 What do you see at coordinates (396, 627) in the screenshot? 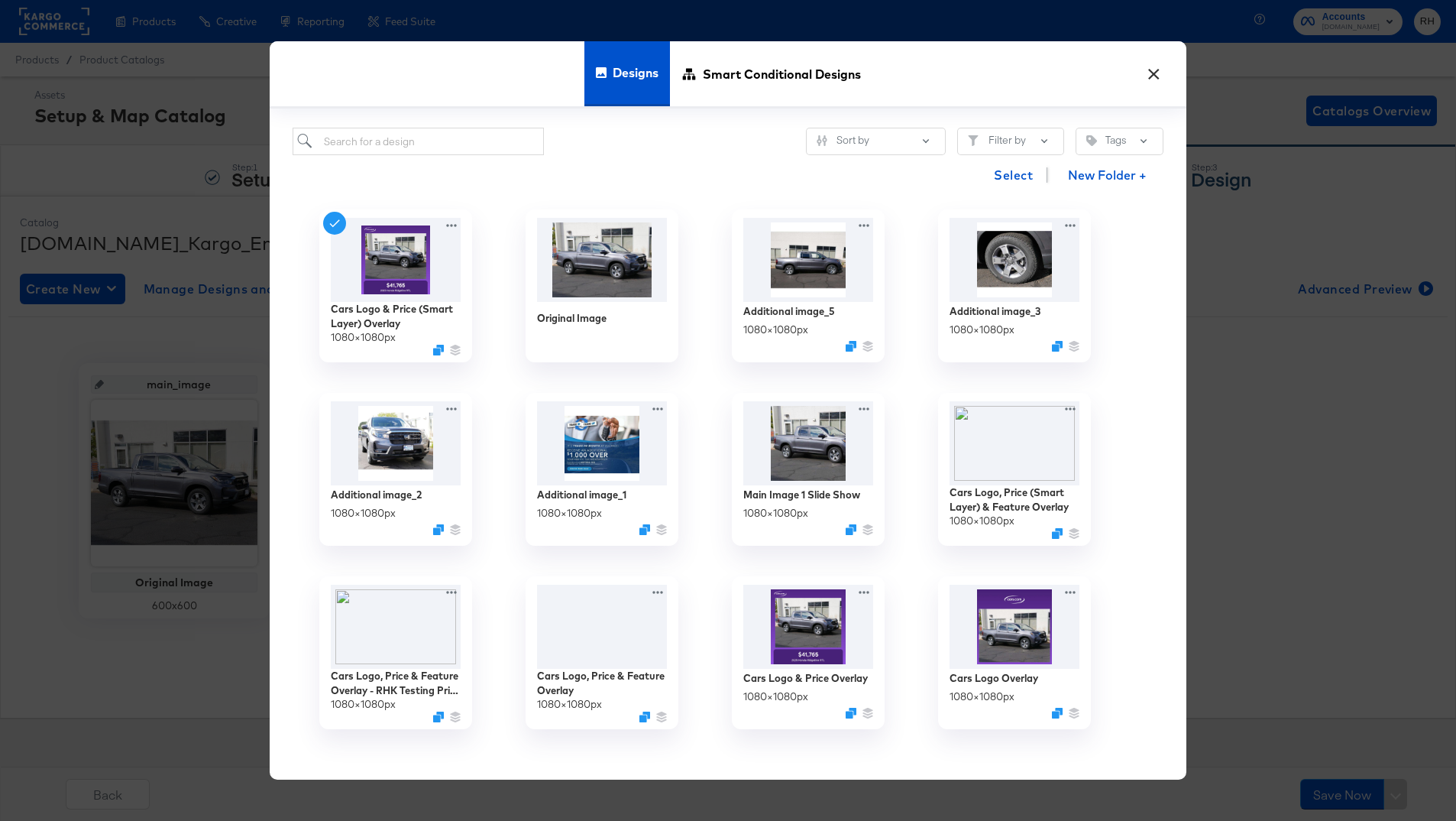
I see `img: l_text:SharpSansBold.otf_80_left:%2524%25EF%25BB%25BF41%252C765%2Cco_rgb:ffffff%2Cw` at bounding box center [396, 627].